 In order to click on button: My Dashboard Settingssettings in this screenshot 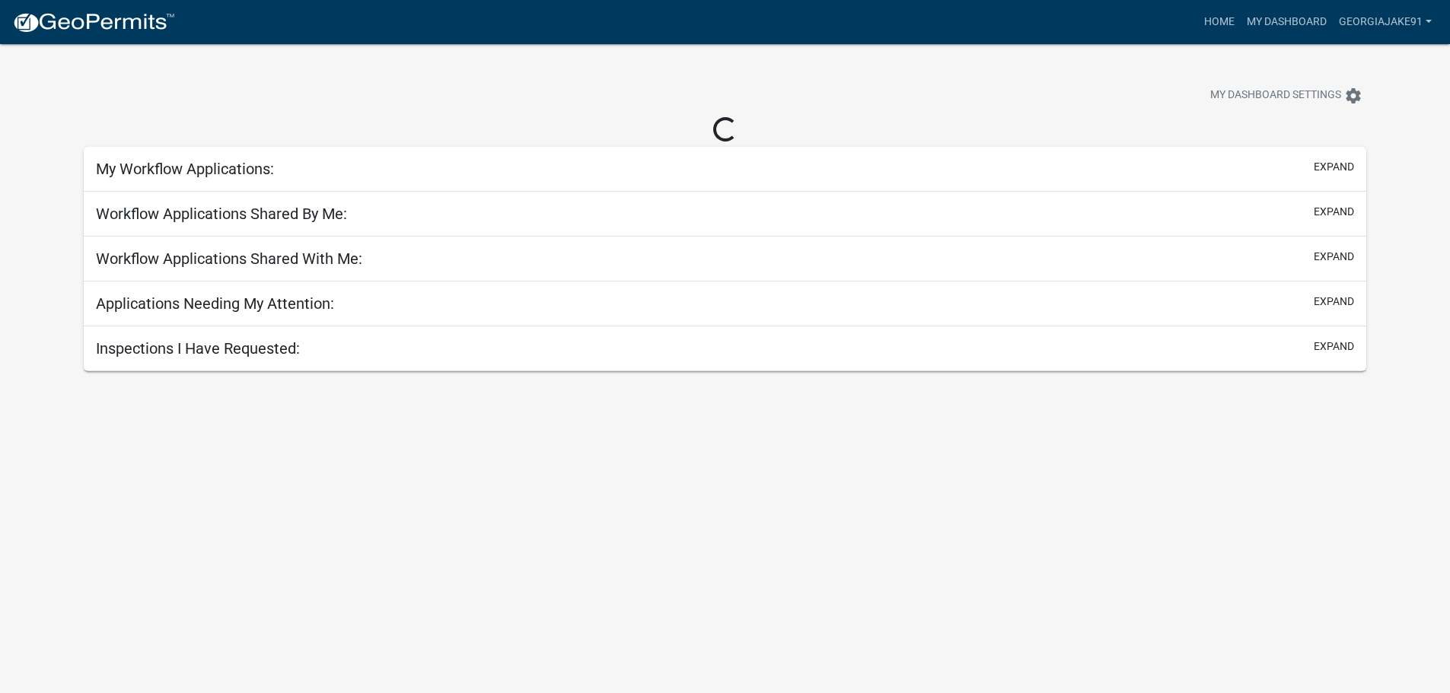, I will do `click(1286, 95)`.